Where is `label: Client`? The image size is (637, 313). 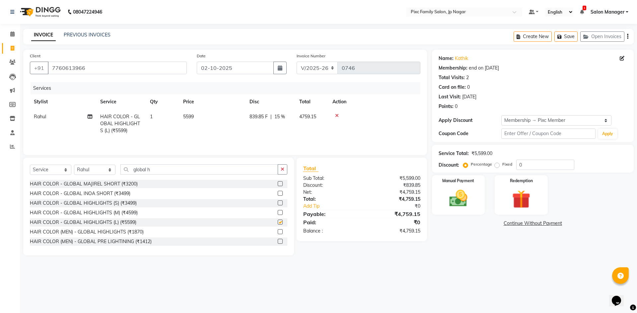
label: Client is located at coordinates (35, 56).